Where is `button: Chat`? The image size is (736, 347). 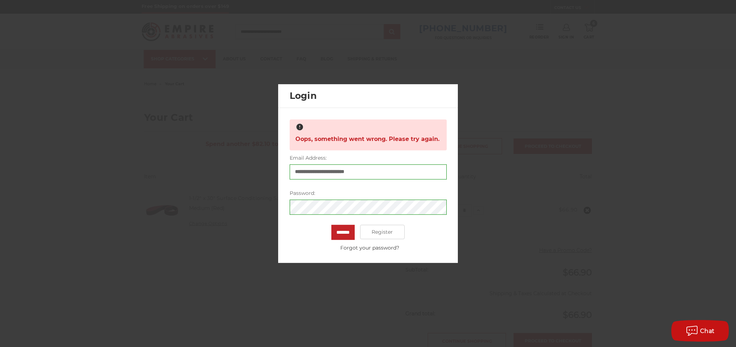
button: Chat is located at coordinates (700, 331).